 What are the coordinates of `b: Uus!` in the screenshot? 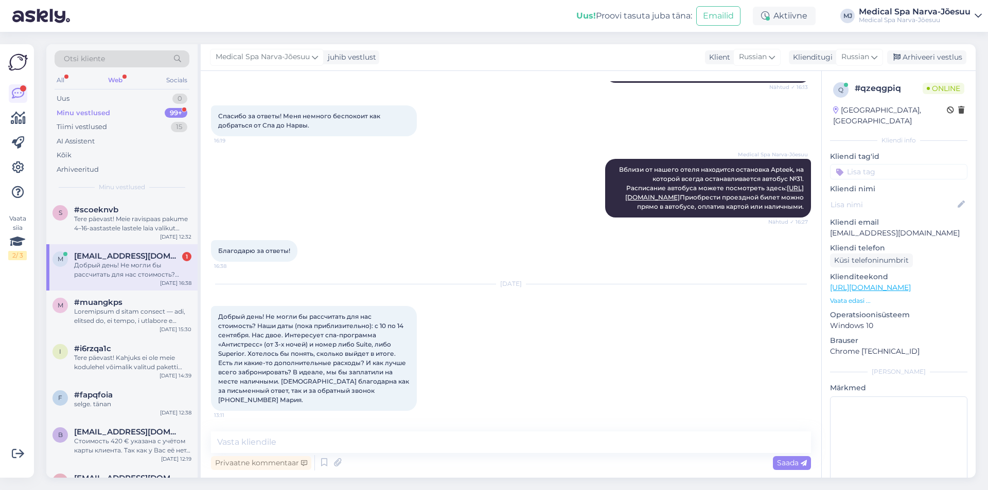 It's located at (586, 15).